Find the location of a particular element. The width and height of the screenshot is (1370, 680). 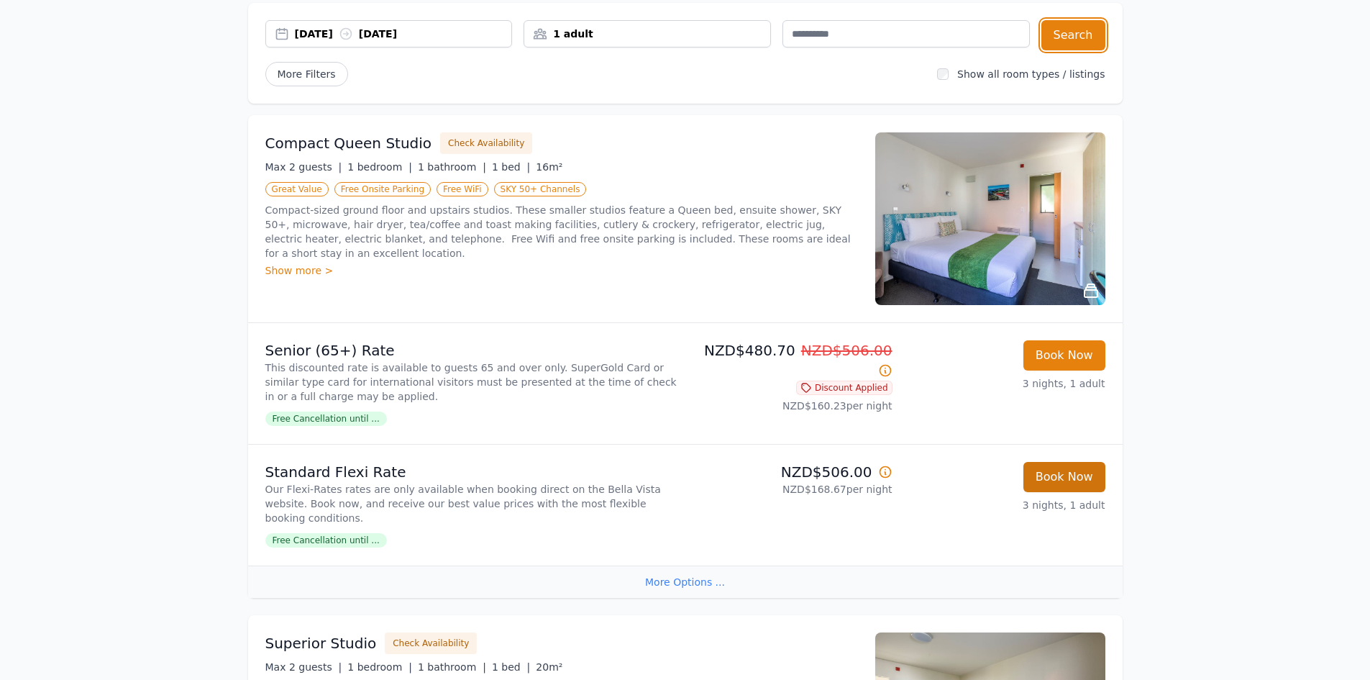

span: Free WiFi is located at coordinates (462, 189).